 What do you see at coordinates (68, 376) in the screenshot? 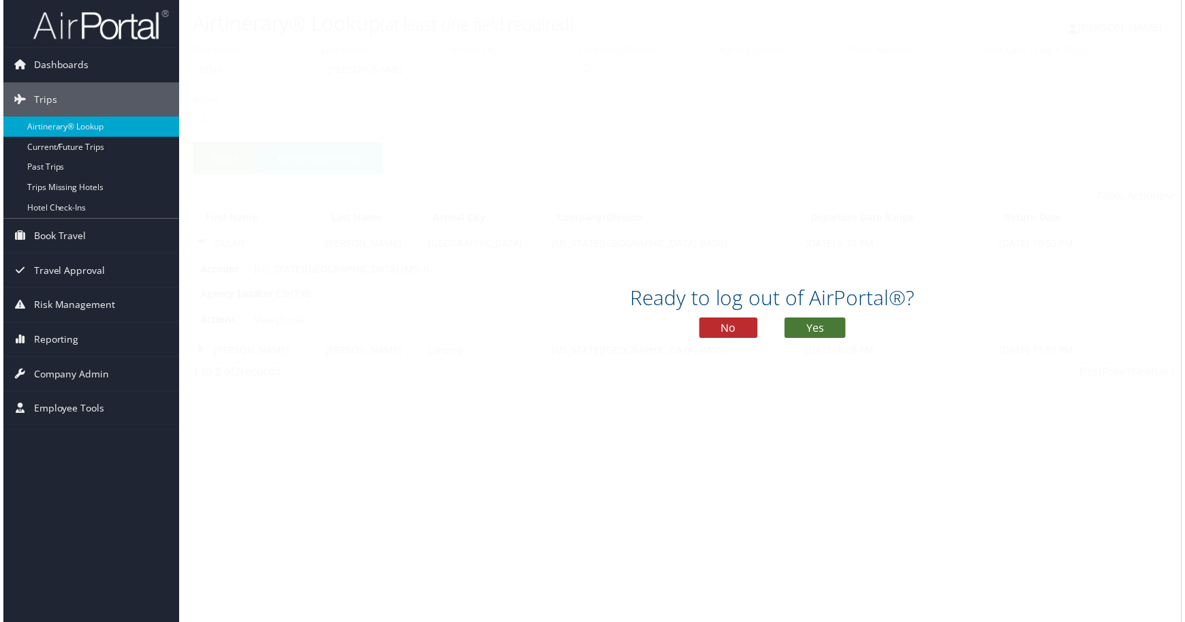
I see `span: Company Admin` at bounding box center [68, 376].